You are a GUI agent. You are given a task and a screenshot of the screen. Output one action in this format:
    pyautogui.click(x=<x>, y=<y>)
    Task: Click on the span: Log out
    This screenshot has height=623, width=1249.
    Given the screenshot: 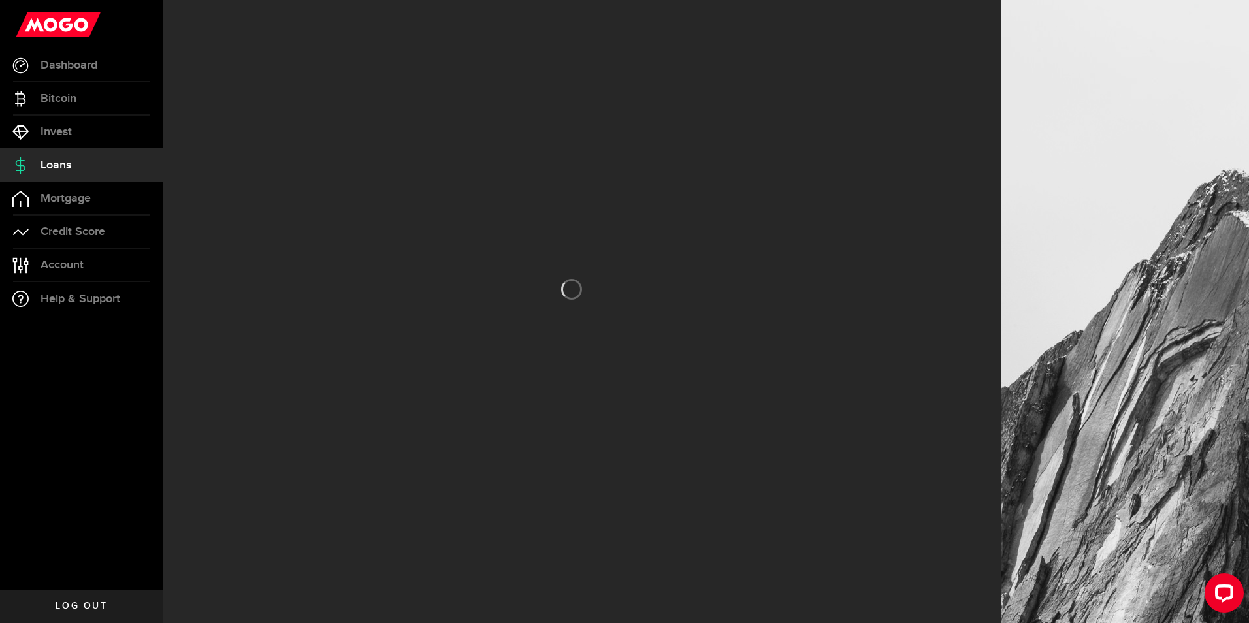 What is the action you would take?
    pyautogui.click(x=81, y=606)
    